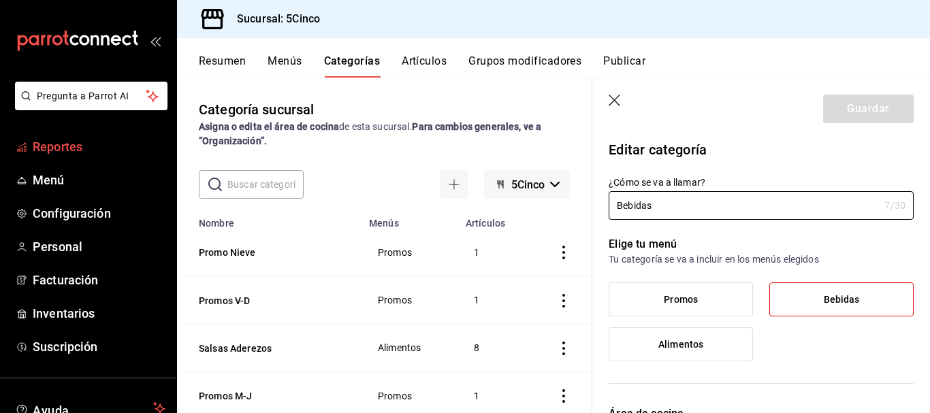  What do you see at coordinates (761, 244) in the screenshot?
I see `p: Elige tu menú` at bounding box center [761, 244].